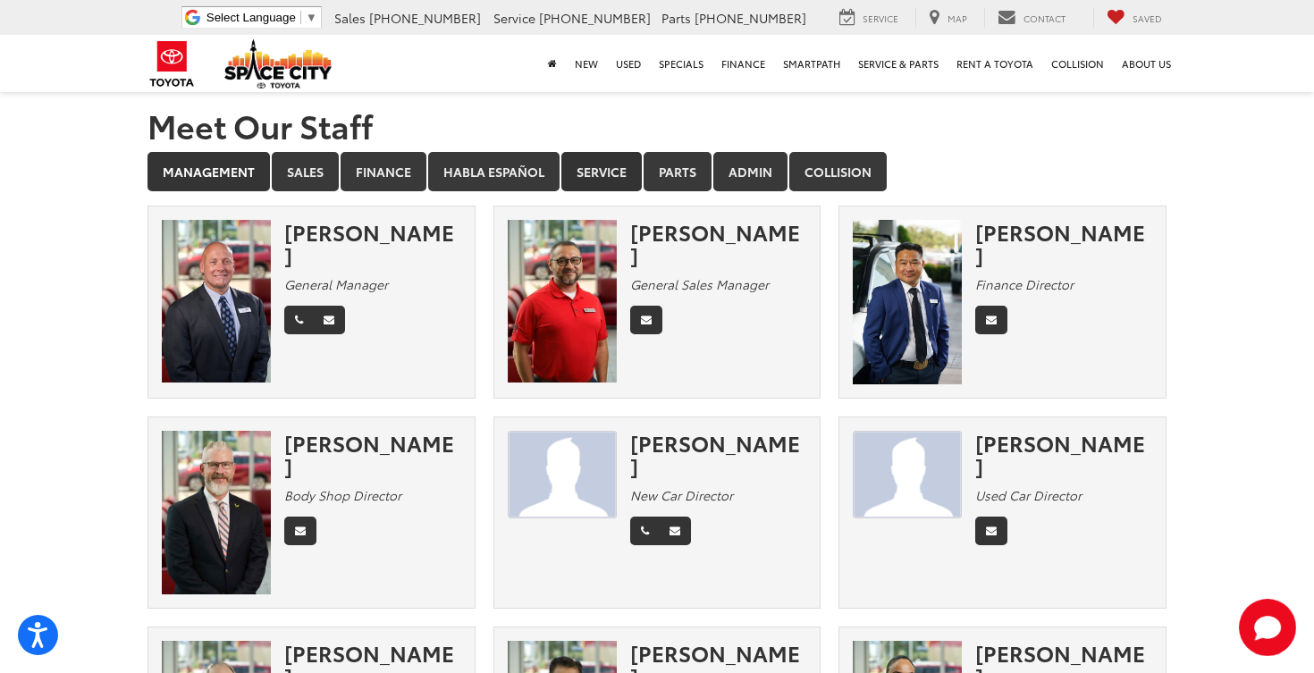 The image size is (1314, 673). Describe the element at coordinates (681, 63) in the screenshot. I see `a: Specials` at that location.